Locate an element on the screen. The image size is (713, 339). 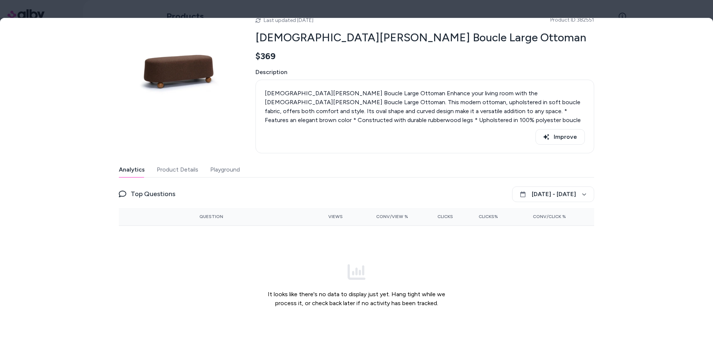
span: Clicks% is located at coordinates (489, 216).